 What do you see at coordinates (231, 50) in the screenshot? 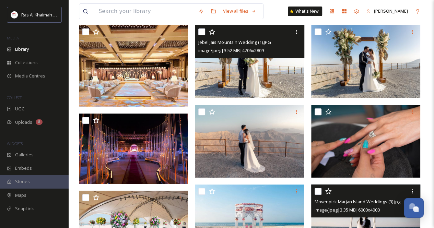
I see `span: image/jpeg | 3.52 MB | 4206 x 2809` at bounding box center [231, 50].